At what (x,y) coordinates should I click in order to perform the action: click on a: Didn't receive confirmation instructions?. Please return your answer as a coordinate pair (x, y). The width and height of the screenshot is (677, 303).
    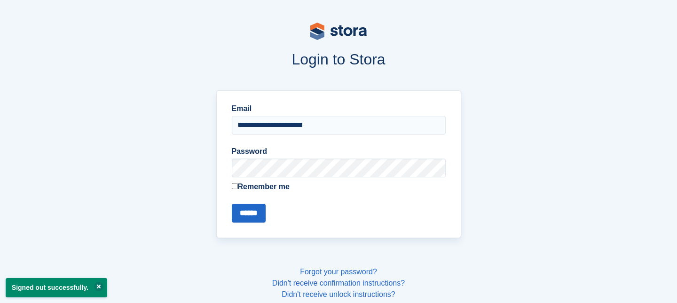
    Looking at the image, I should click on (339, 283).